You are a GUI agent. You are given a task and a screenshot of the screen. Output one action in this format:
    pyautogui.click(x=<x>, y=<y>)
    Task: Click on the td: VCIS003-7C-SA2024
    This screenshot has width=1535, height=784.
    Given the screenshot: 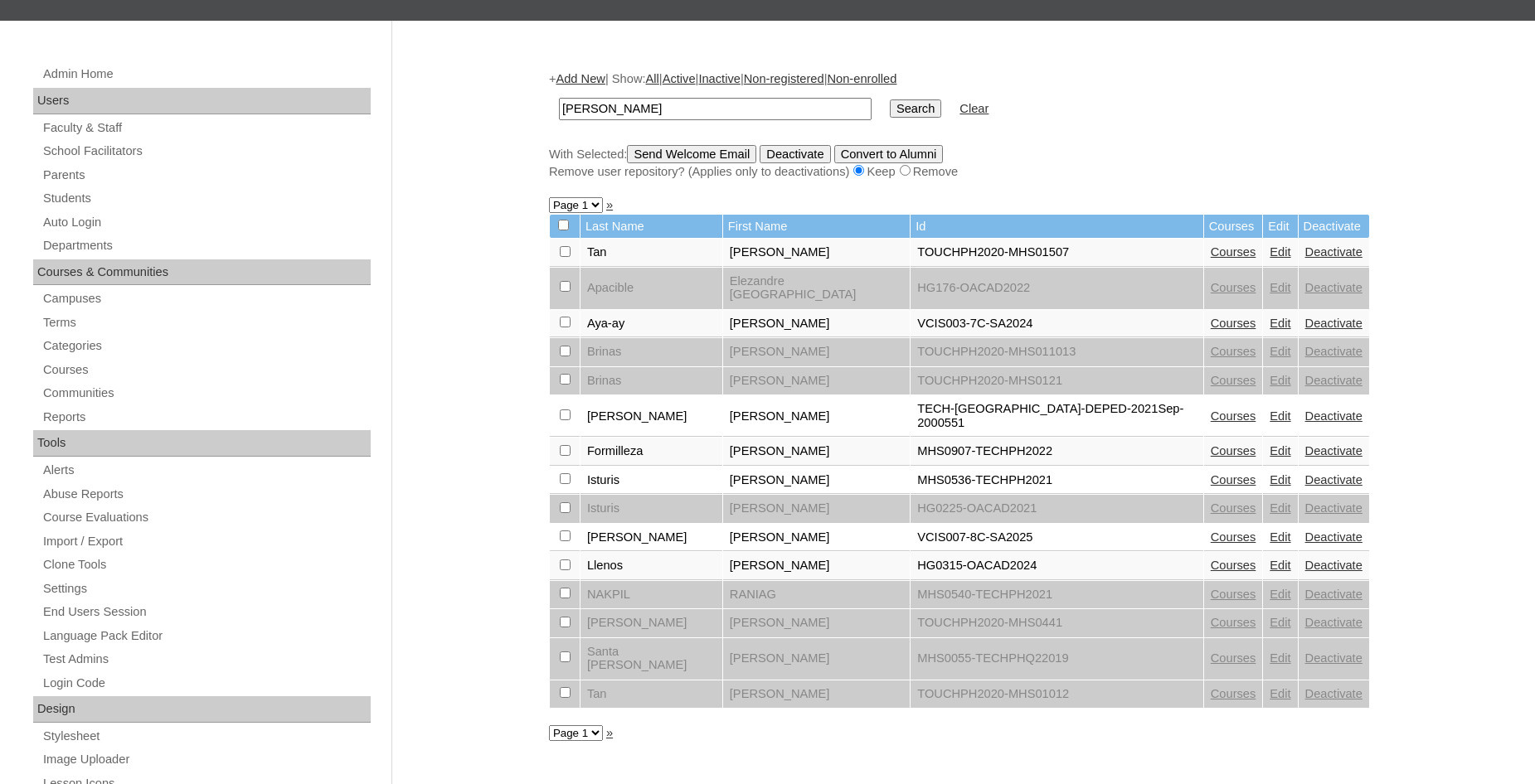 What is the action you would take?
    pyautogui.click(x=1056, y=324)
    